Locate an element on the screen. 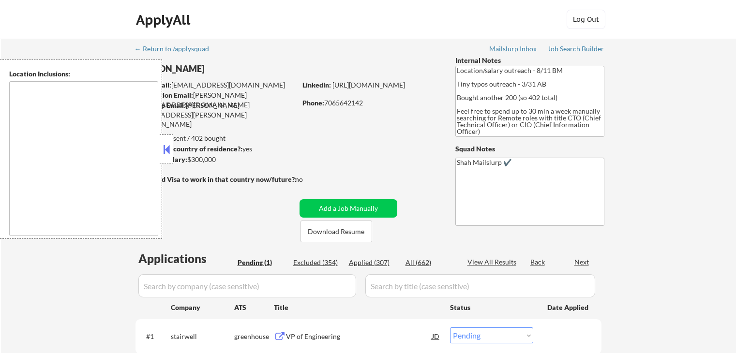 This screenshot has height=353, width=736. div: ← Return to /applysquad is located at coordinates (176, 49).